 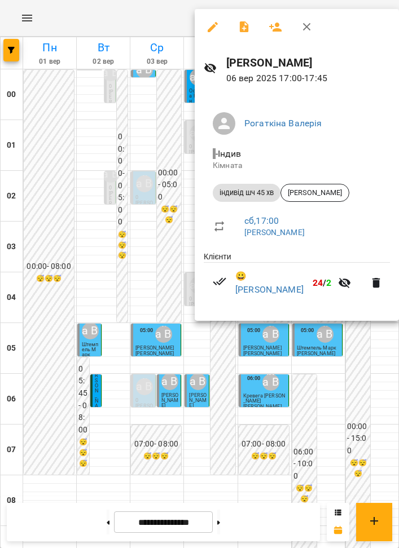 What do you see at coordinates (283, 123) in the screenshot?
I see `a: Рогаткіна Валерія` at bounding box center [283, 123].